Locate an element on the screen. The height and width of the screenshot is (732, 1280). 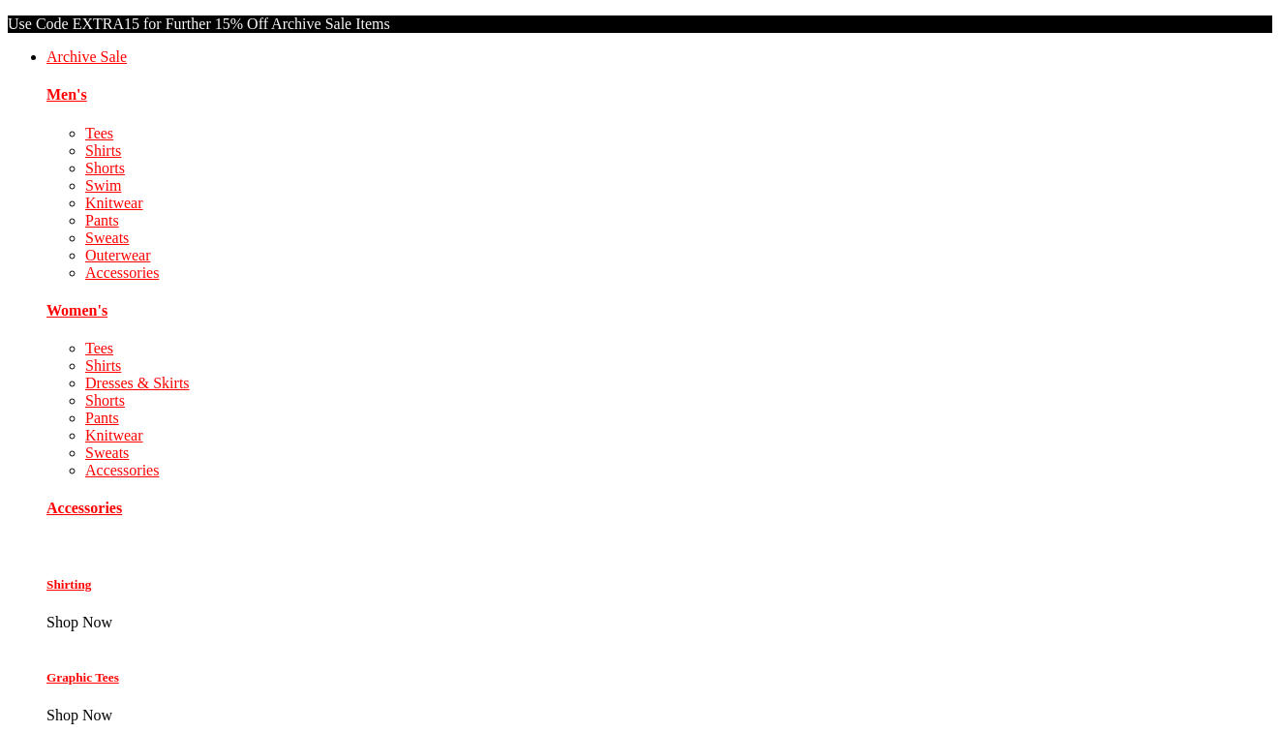
a: Men's is located at coordinates (67, 94).